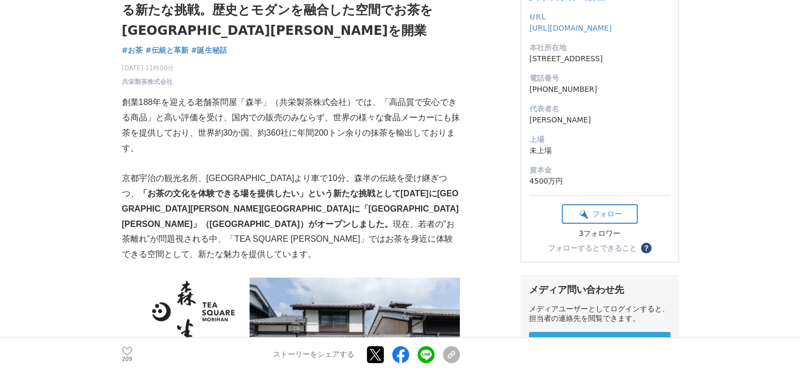  Describe the element at coordinates (167, 50) in the screenshot. I see `a: #伝統と革新` at that location.